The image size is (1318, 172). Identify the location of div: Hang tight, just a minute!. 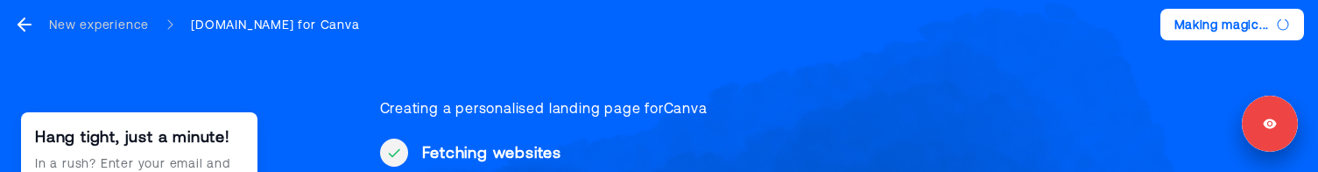
(139, 137).